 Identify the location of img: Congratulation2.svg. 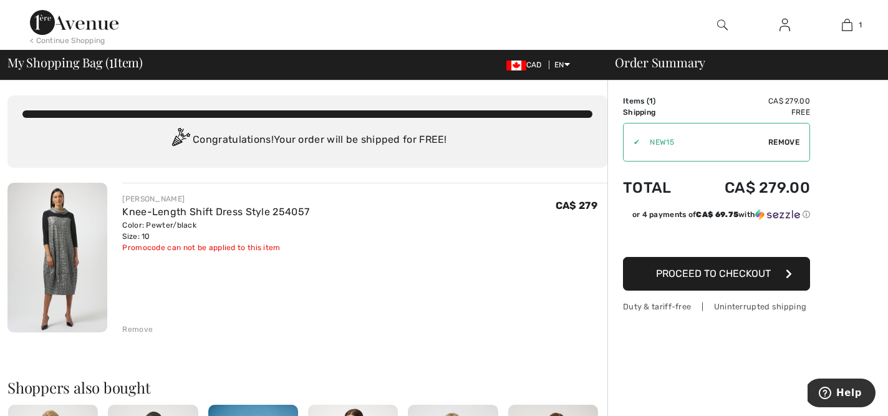
(180, 140).